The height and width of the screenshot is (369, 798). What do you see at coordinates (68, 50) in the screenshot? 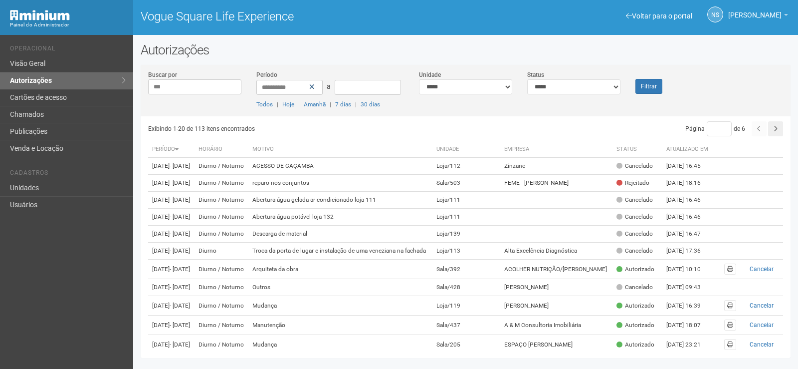
I see `li: Operacional` at bounding box center [68, 50].